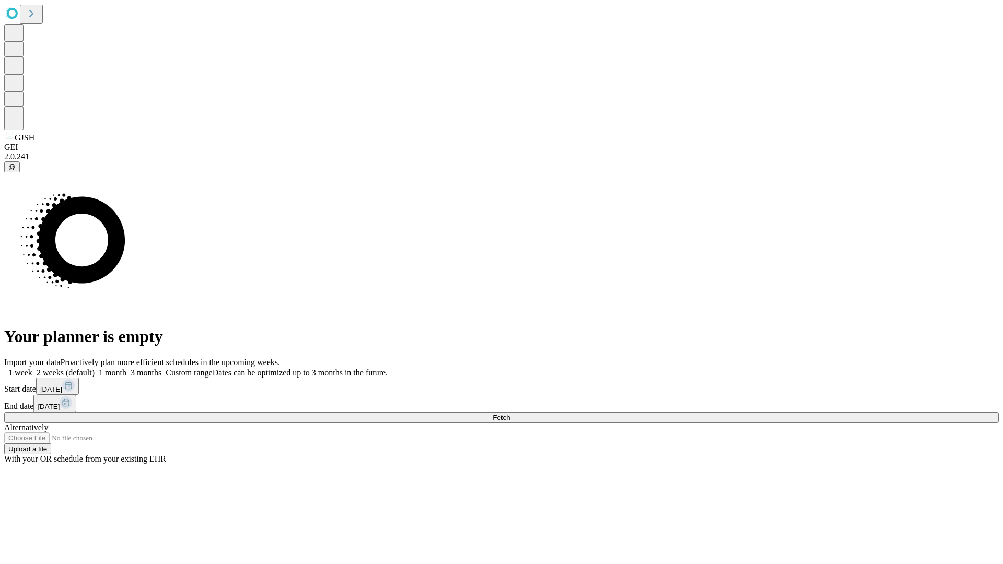  What do you see at coordinates (25, 137) in the screenshot?
I see `span: GJSH` at bounding box center [25, 137].